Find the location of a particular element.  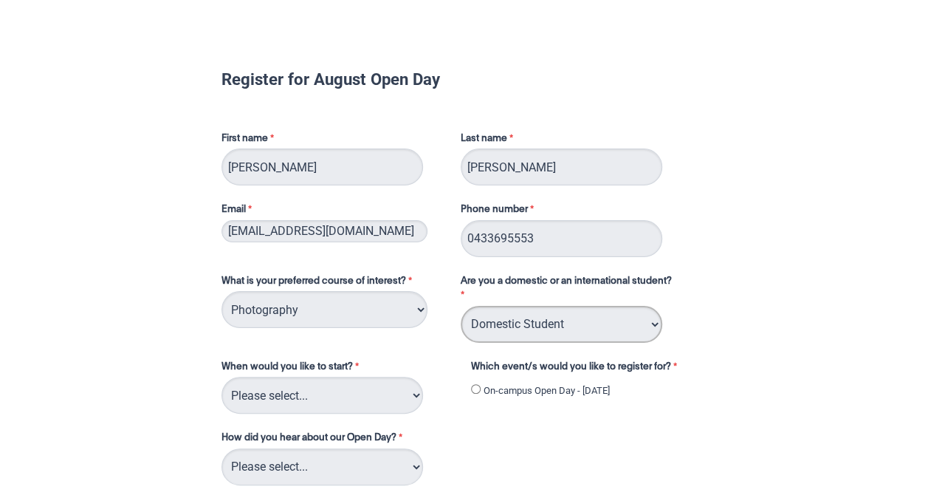

input: Last name is located at coordinates (561, 167).